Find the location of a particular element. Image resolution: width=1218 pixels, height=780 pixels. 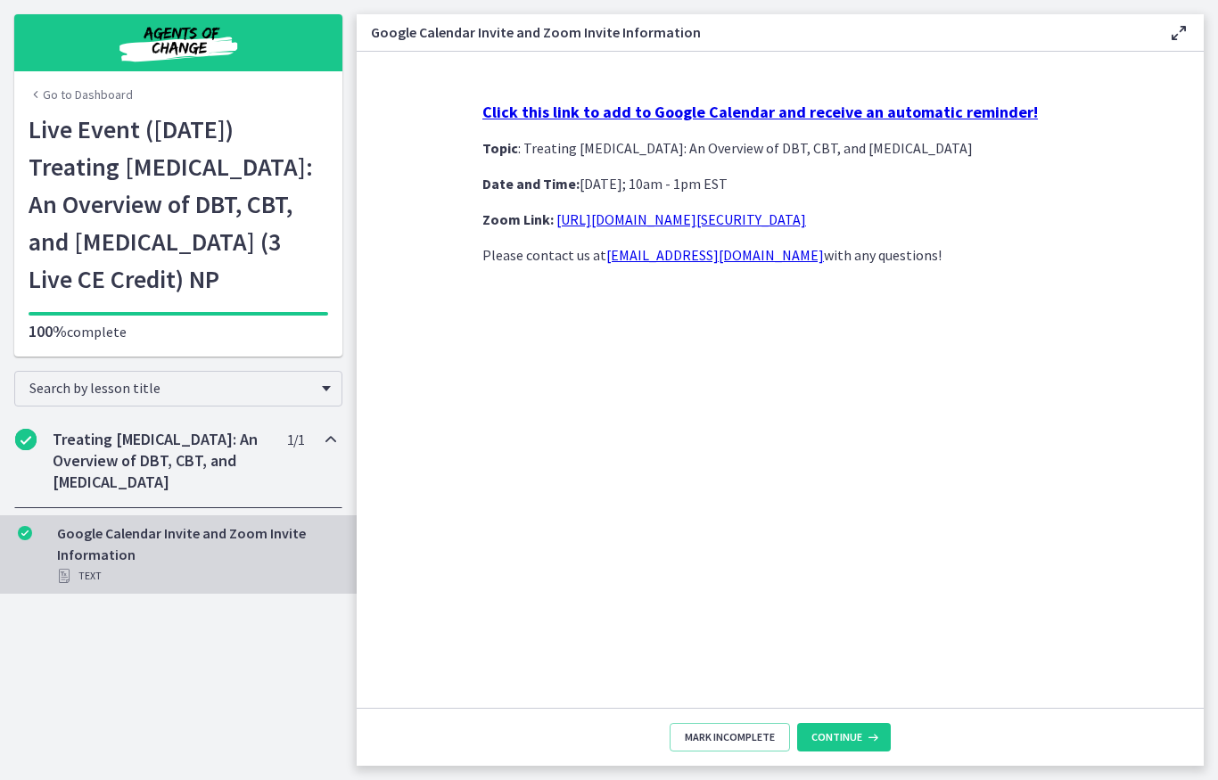

div: Search by lesson title is located at coordinates (178, 389).